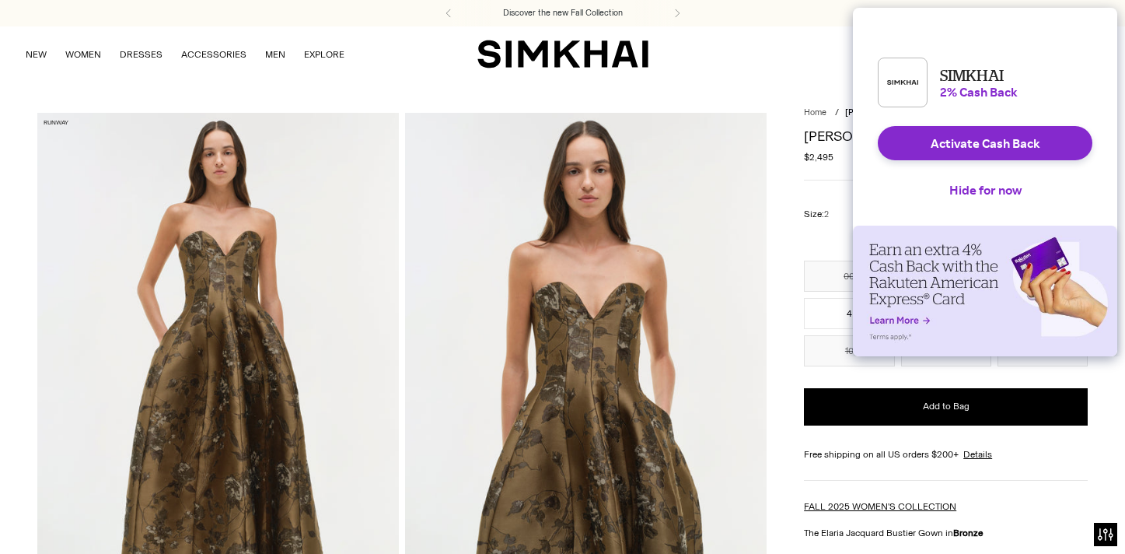 Image resolution: width=1125 pixels, height=554 pixels. Describe the element at coordinates (849, 351) in the screenshot. I see `button: 10` at that location.